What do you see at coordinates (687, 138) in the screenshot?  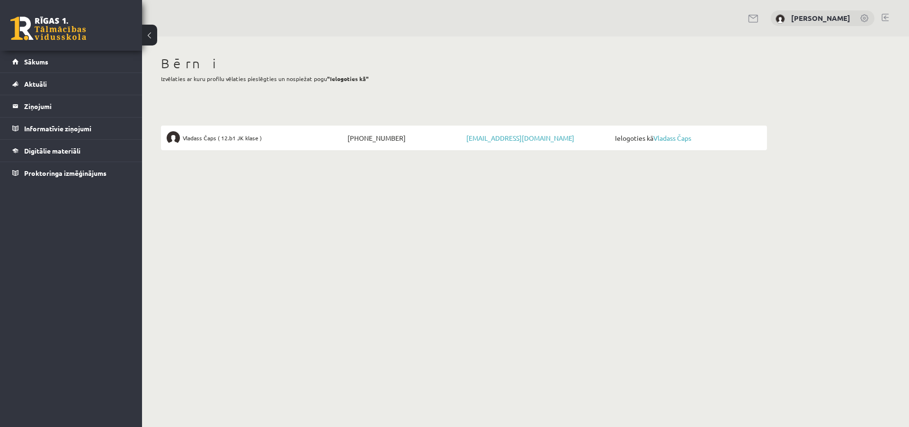 I see `span: Ielogoties kā` at bounding box center [687, 138].